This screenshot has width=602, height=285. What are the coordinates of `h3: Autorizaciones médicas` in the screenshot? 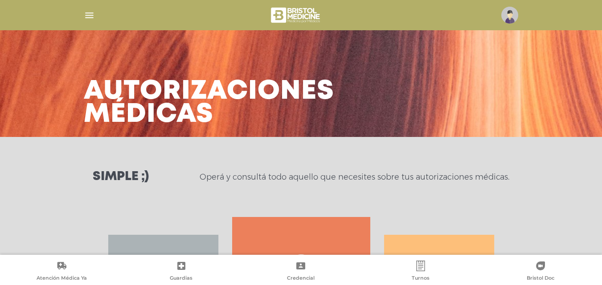 It's located at (209, 103).